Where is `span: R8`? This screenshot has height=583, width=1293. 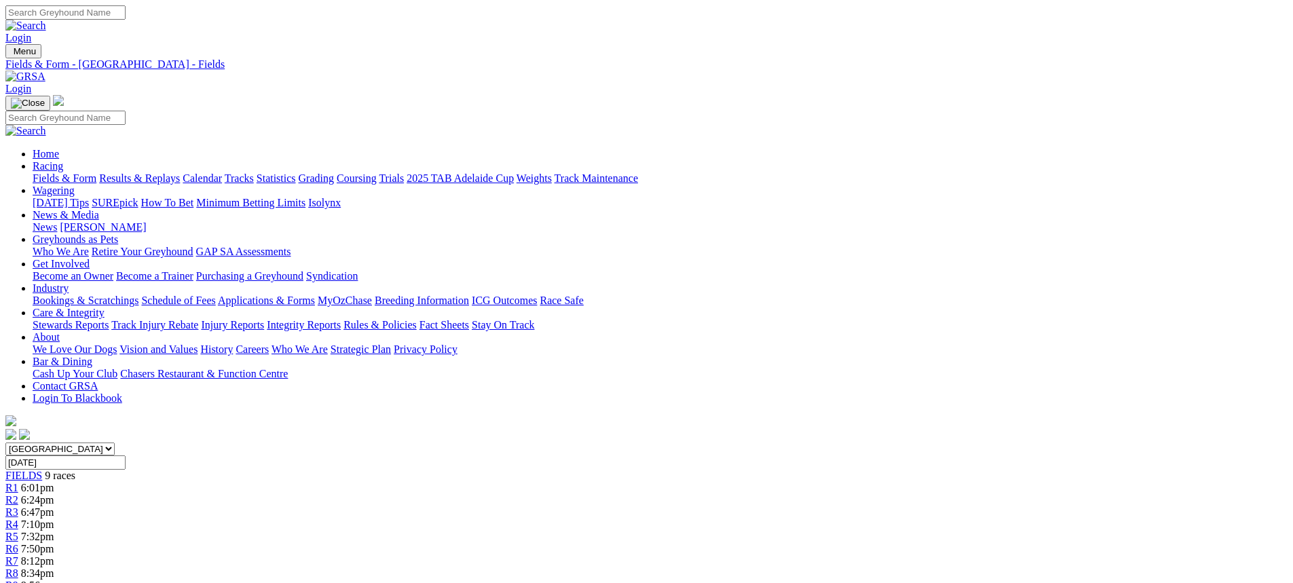 span: R8 is located at coordinates (12, 573).